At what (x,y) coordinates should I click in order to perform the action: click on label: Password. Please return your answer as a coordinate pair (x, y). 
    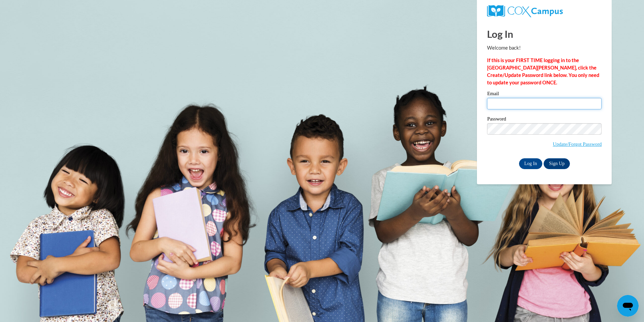
    Looking at the image, I should click on (545, 120).